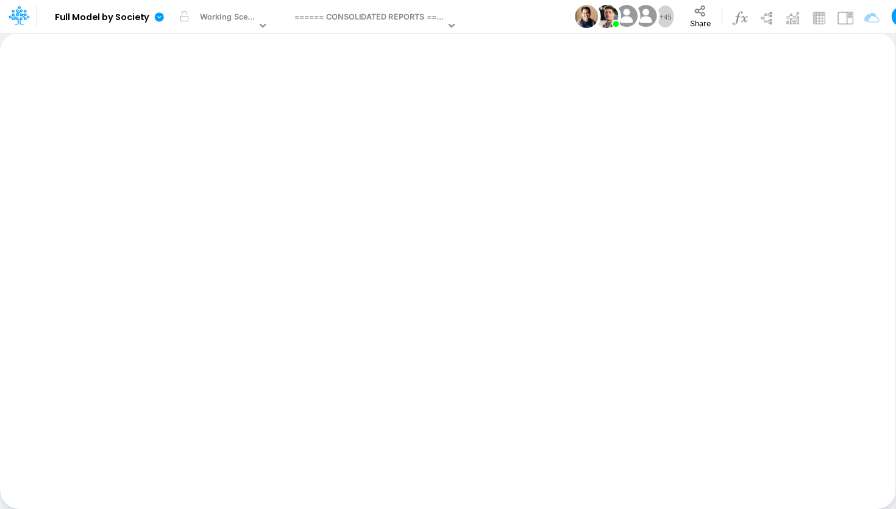 The width and height of the screenshot is (896, 509). What do you see at coordinates (701, 16) in the screenshot?
I see `button: Share` at bounding box center [701, 16].